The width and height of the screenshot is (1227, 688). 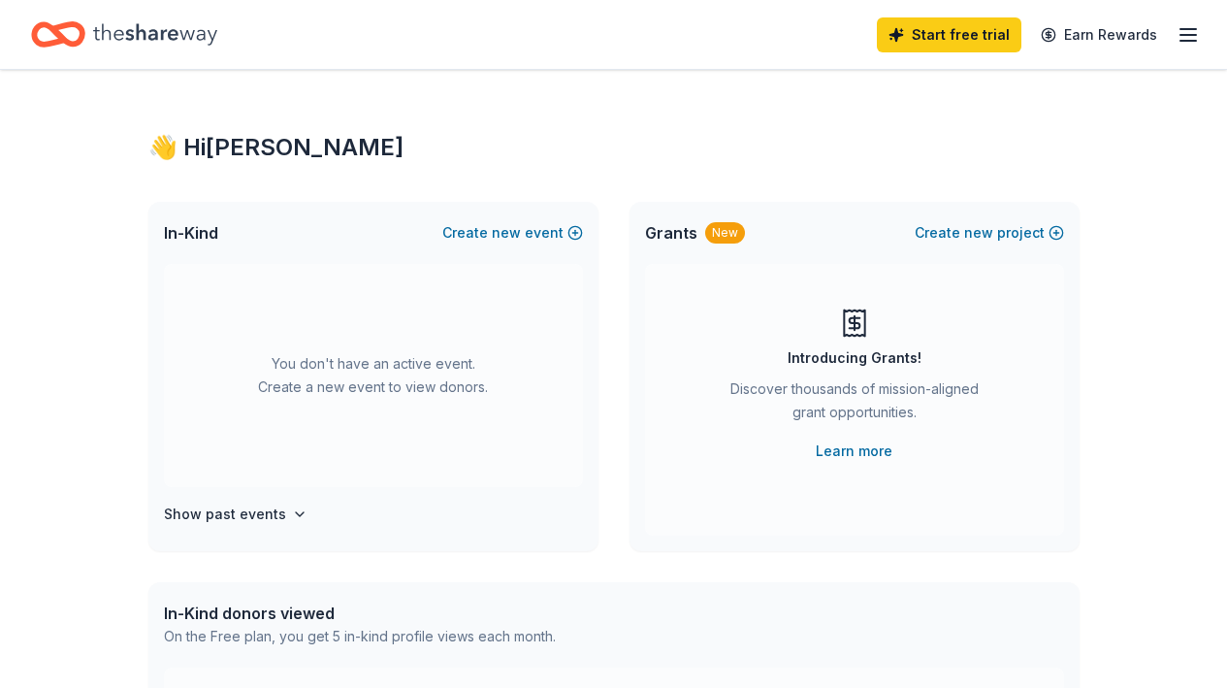 What do you see at coordinates (512, 233) in the screenshot?
I see `button: Createnewevent` at bounding box center [512, 233].